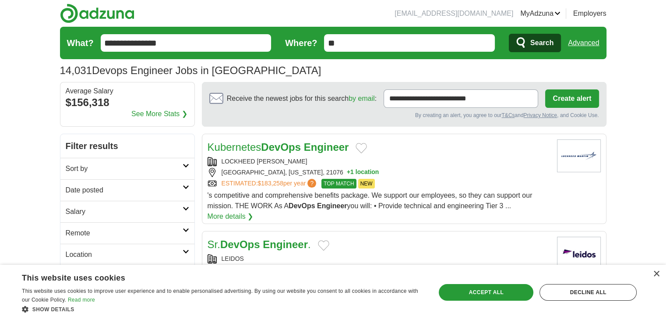  Describe the element at coordinates (80, 43) in the screenshot. I see `label: What?` at that location.